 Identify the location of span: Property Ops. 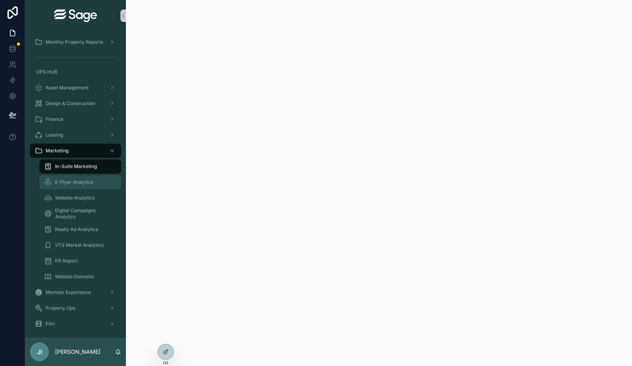
(60, 308).